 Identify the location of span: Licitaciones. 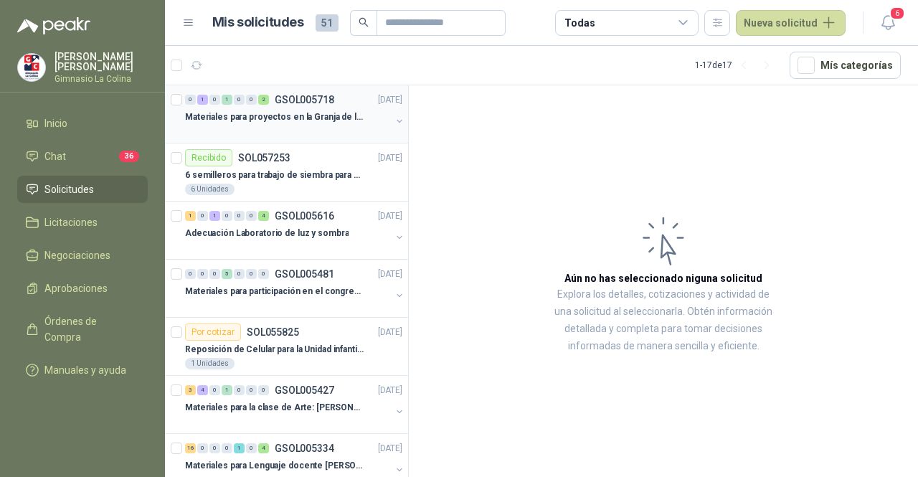
(71, 222).